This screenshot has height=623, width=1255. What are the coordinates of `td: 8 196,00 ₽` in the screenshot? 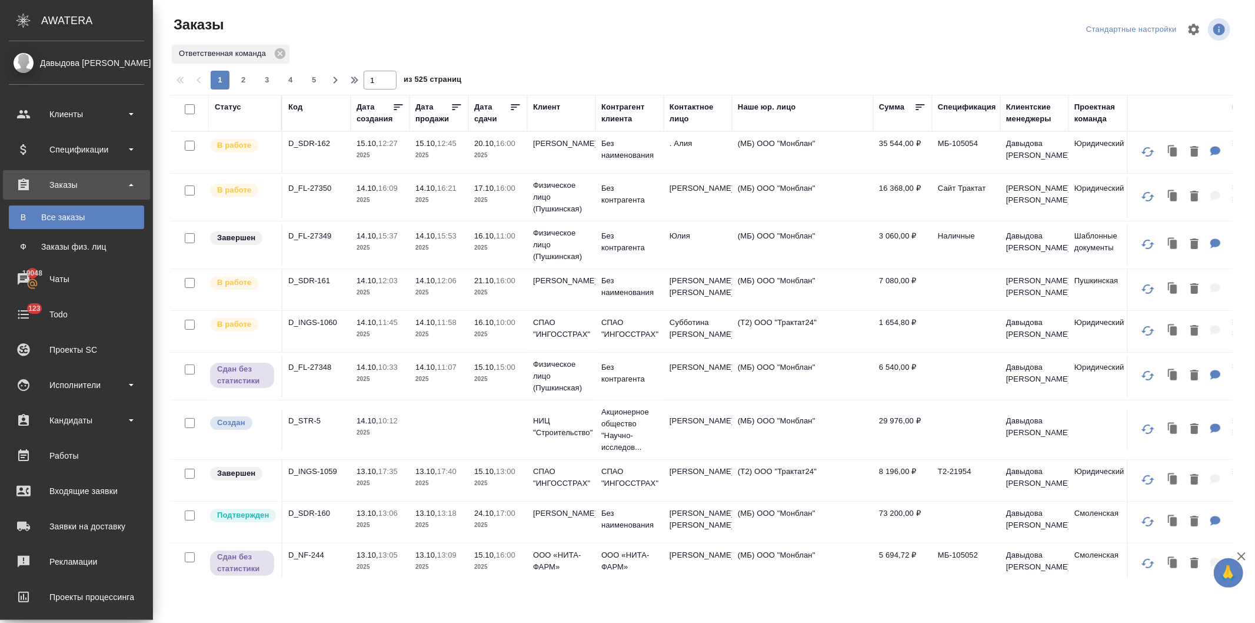 It's located at (903, 480).